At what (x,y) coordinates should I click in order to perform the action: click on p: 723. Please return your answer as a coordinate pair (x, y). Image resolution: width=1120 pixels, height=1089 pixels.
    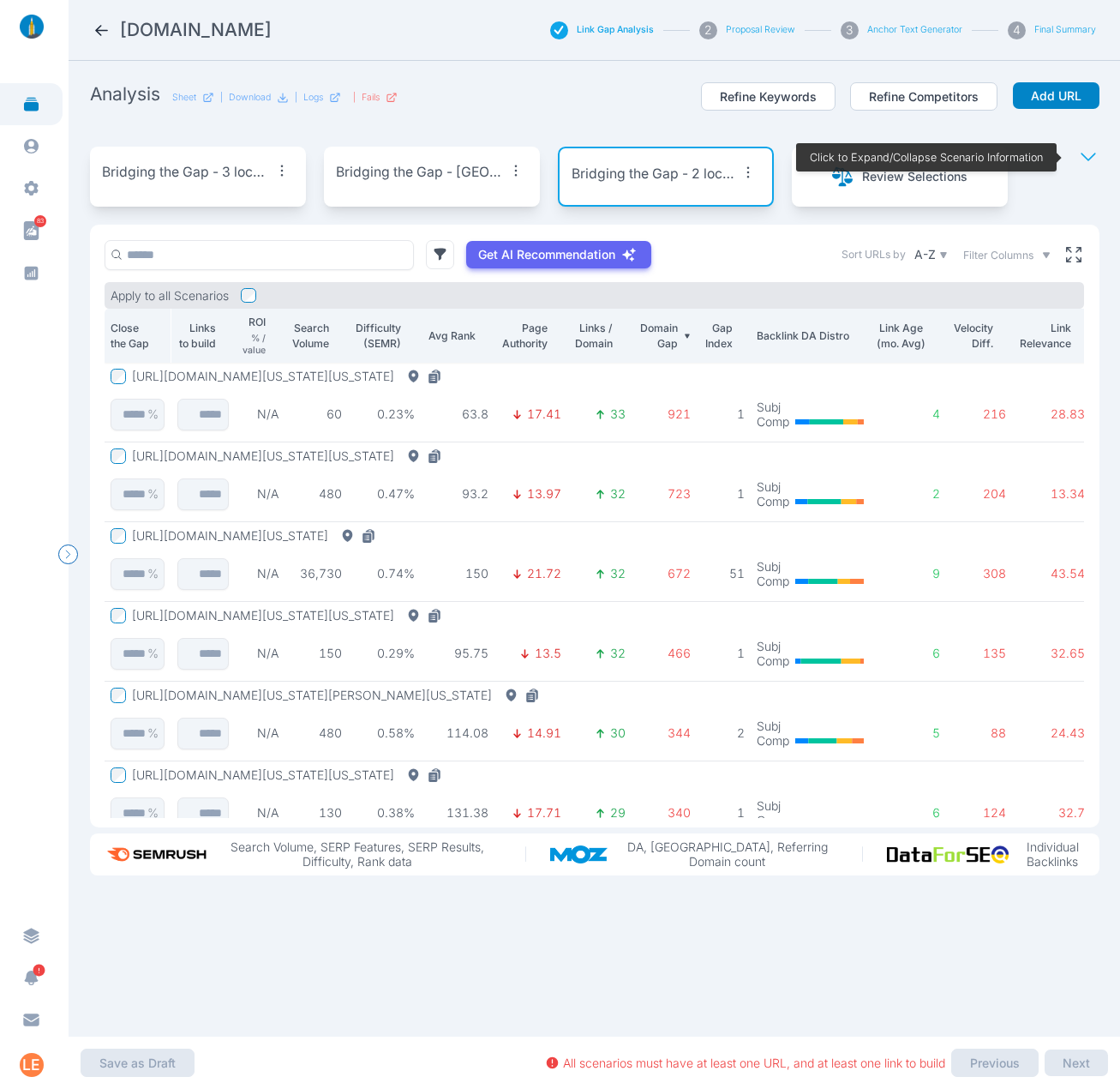
    Looking at the image, I should click on (664, 494).